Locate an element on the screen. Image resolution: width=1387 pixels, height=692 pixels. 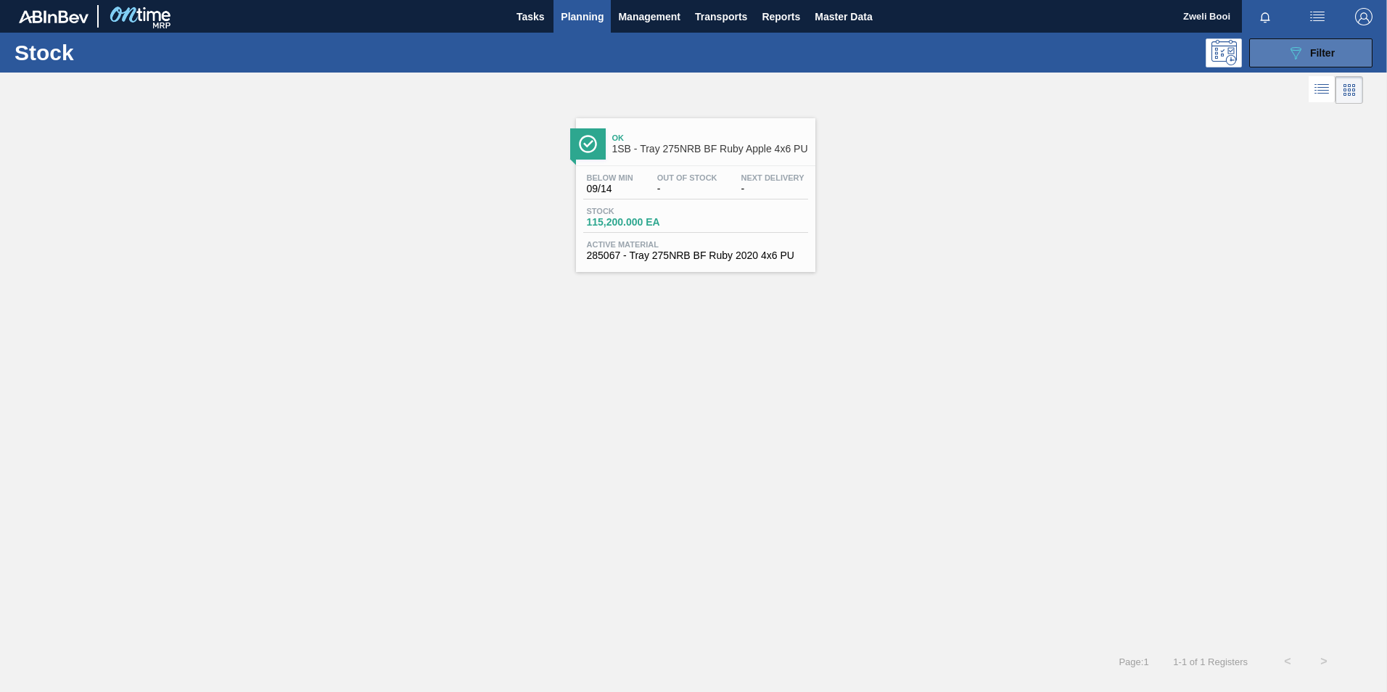
span: Next Delivery is located at coordinates (773, 178).